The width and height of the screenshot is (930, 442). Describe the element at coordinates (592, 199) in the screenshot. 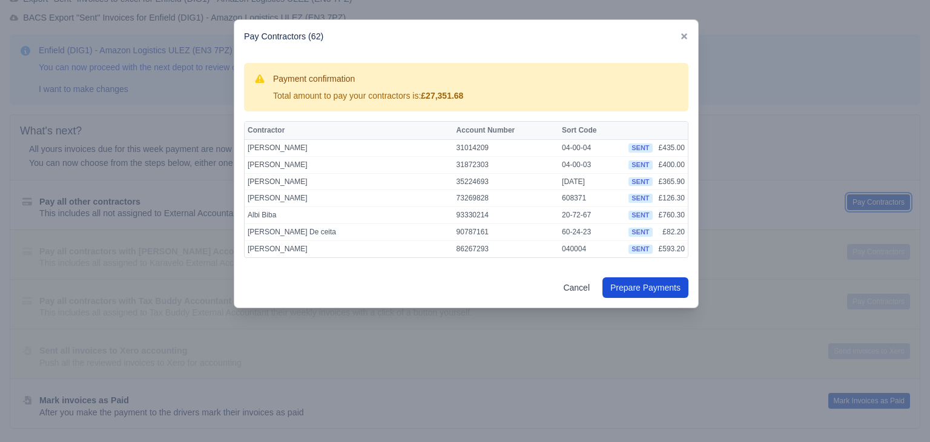

I see `td: 608371` at that location.